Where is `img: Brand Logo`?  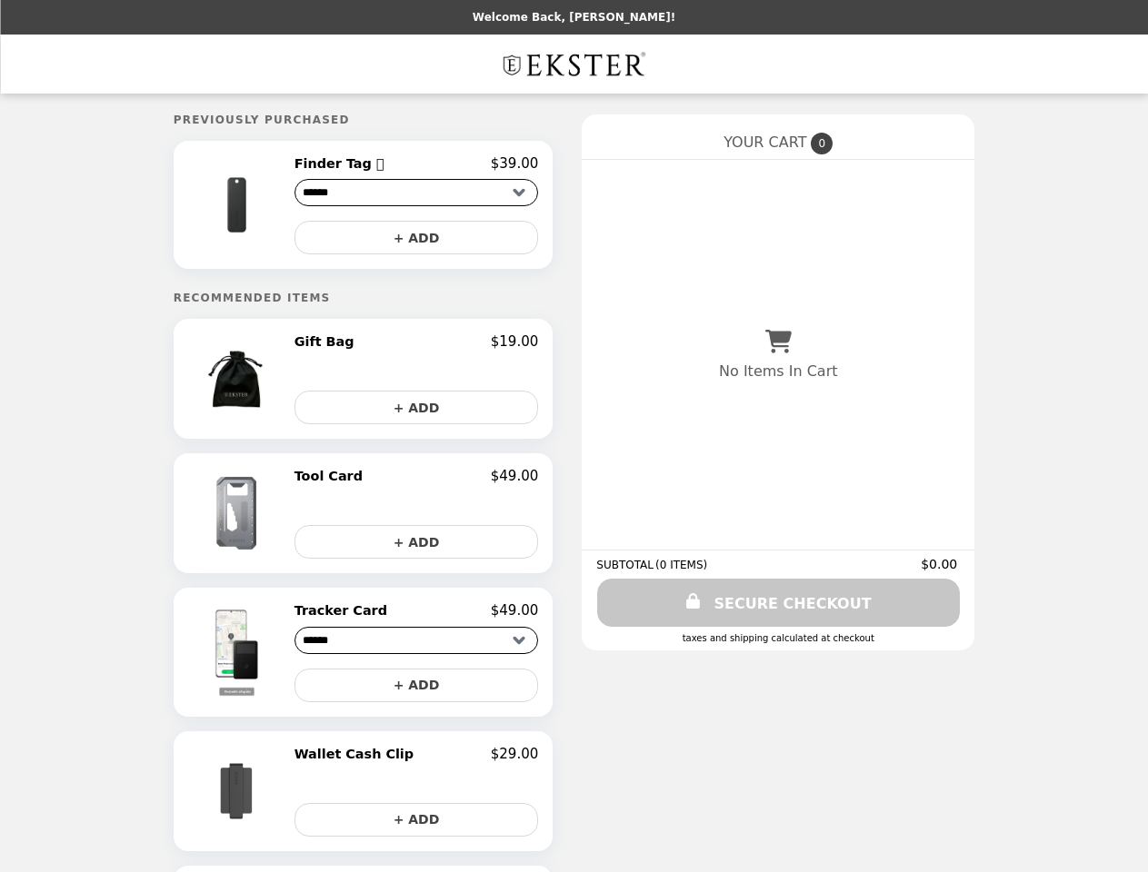
img: Brand Logo is located at coordinates (574, 64).